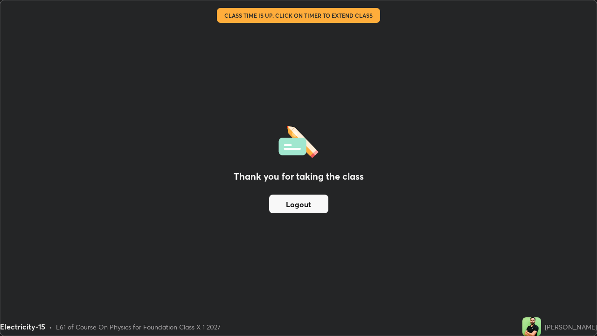 The width and height of the screenshot is (597, 336). I want to click on img: offlineFeedback.1438e8b3.svg, so click(299, 140).